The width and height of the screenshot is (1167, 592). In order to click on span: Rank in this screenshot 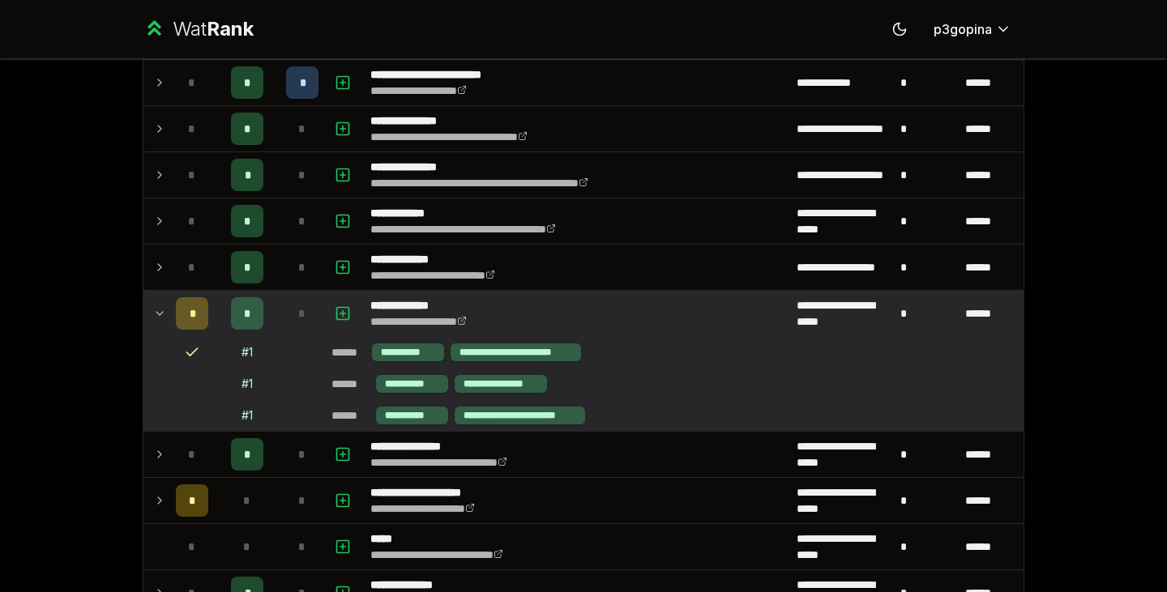, I will do `click(230, 28)`.